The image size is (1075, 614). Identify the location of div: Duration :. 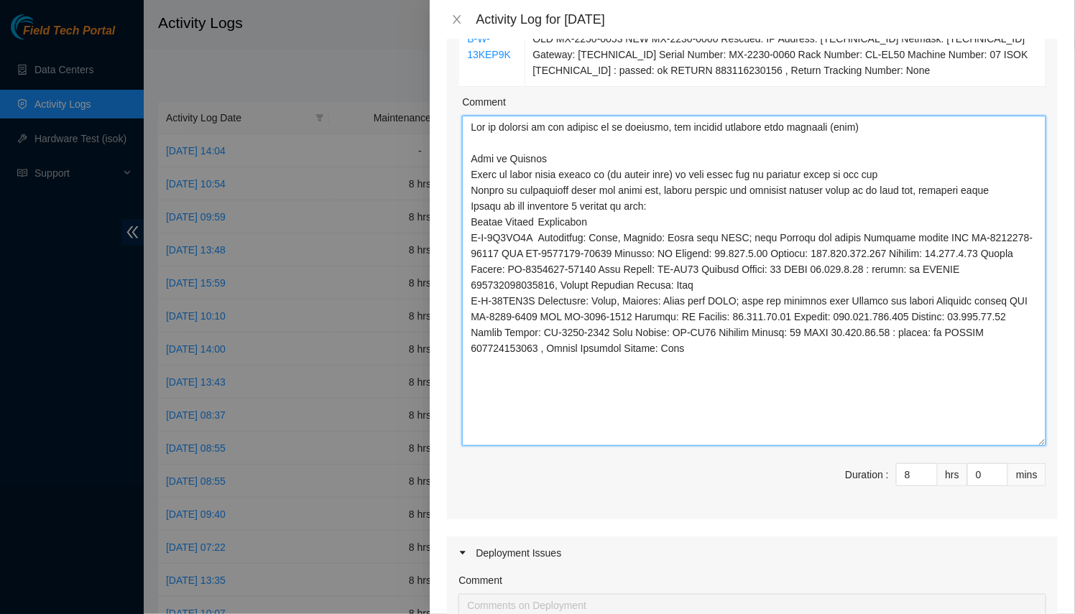
(866, 475).